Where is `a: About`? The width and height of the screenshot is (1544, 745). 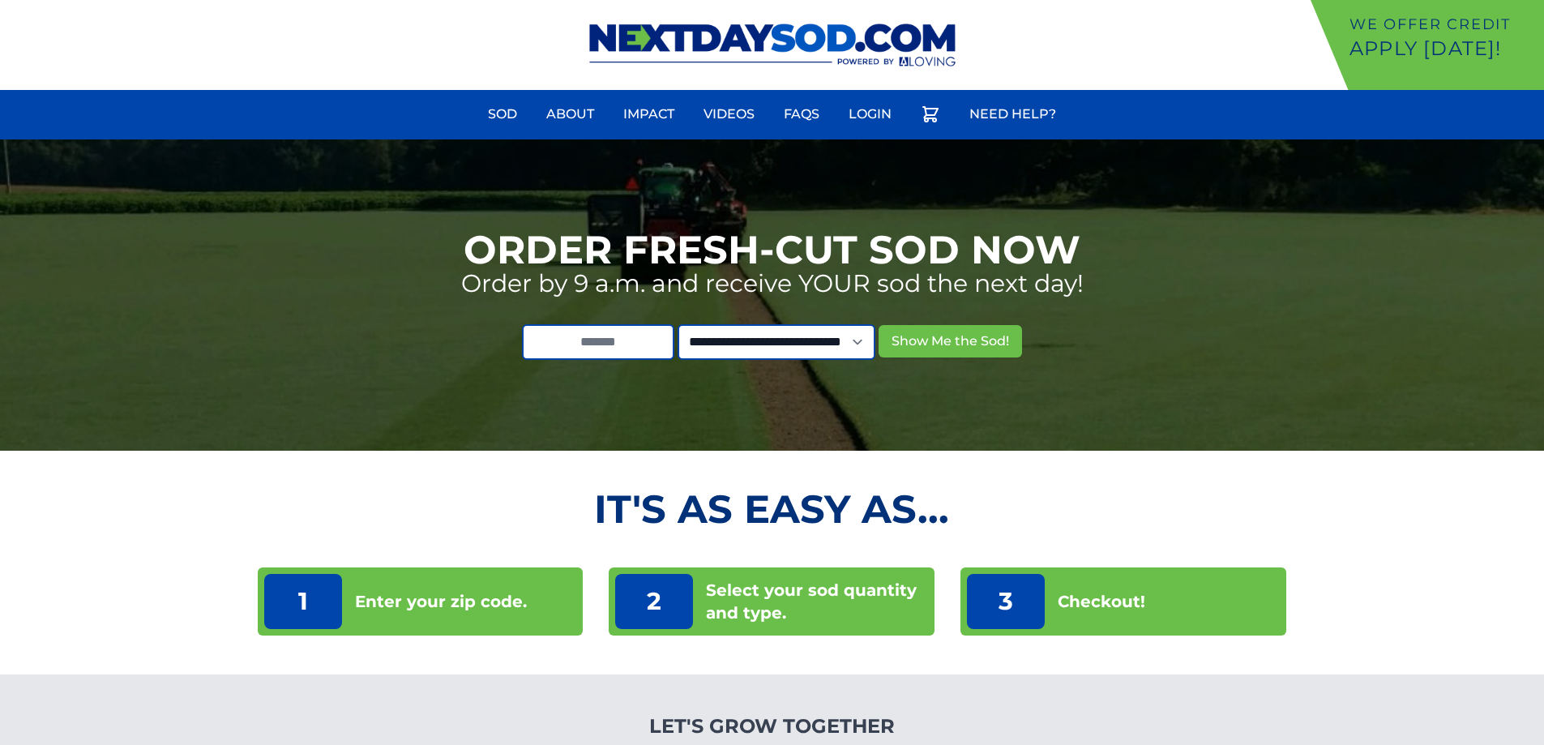 a: About is located at coordinates (570, 114).